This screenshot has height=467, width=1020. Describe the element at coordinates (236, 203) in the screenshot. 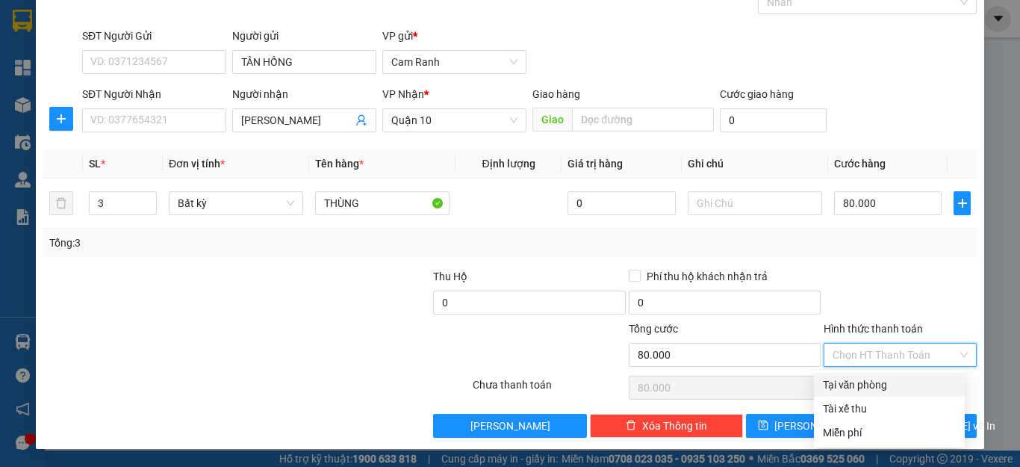

I see `span: Bất kỳ` at that location.